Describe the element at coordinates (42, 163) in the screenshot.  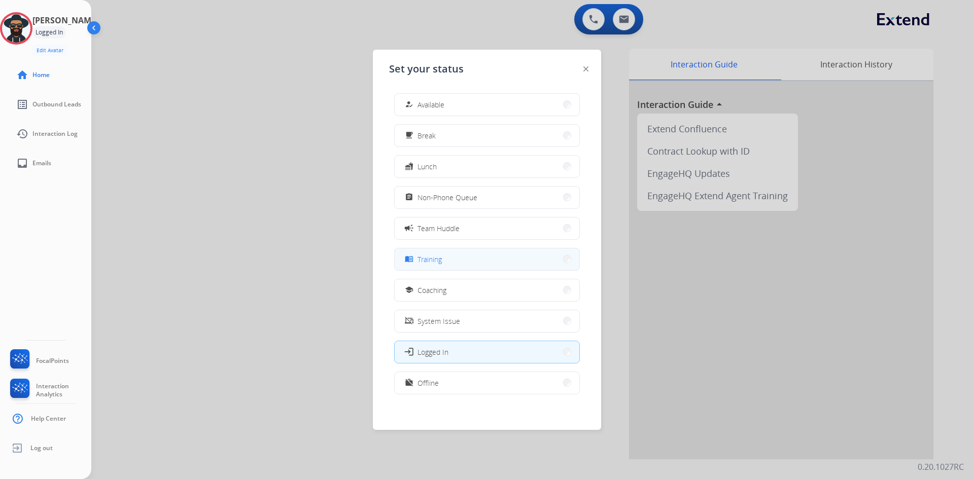
I see `span: Emails` at that location.